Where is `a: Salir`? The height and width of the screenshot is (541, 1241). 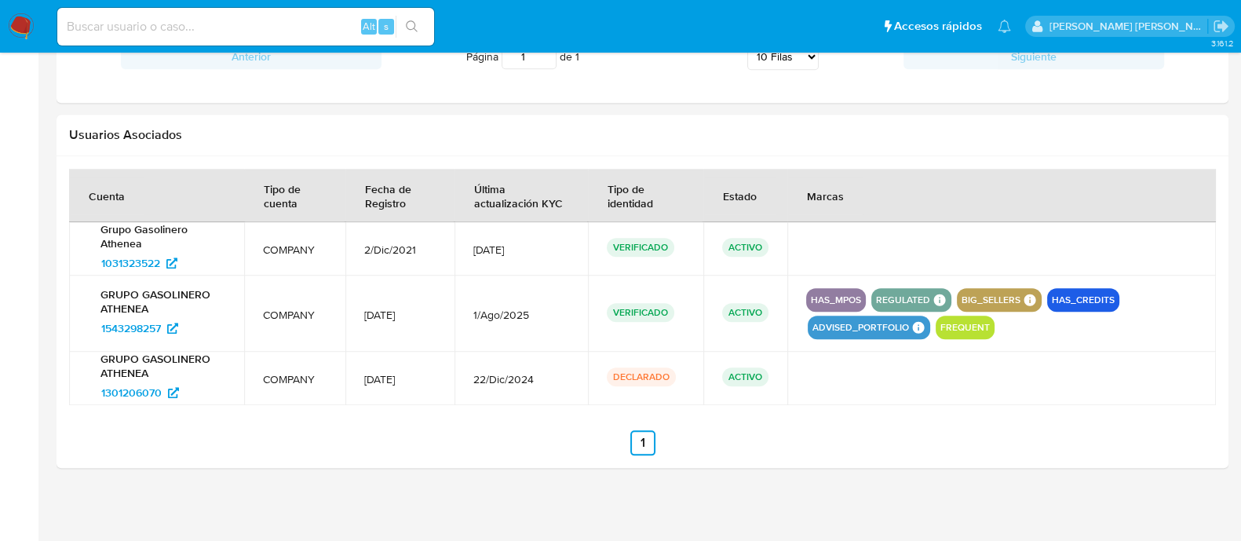
a: Salir is located at coordinates (1221, 26).